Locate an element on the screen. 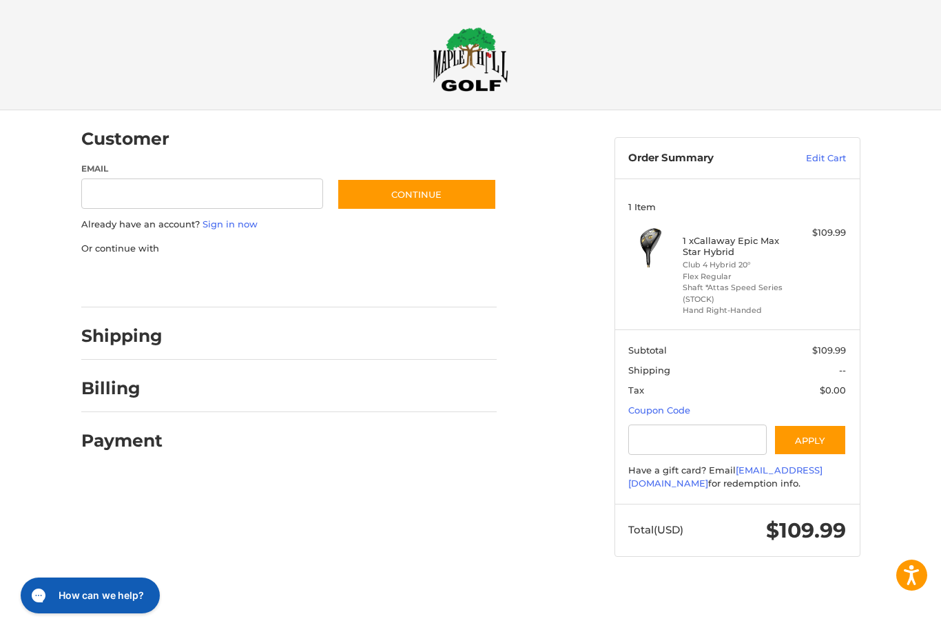 Image resolution: width=941 pixels, height=632 pixels. h4: 1 x Callaway Epic Max Star Hybrid is located at coordinates (735, 246).